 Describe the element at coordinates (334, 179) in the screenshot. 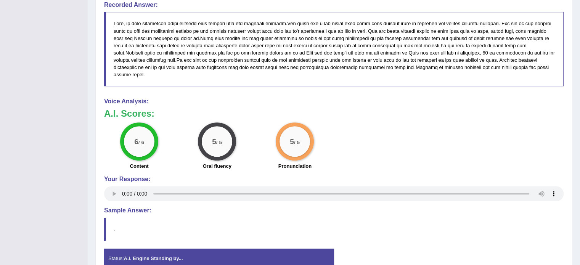

I see `h4: Your Response:` at that location.